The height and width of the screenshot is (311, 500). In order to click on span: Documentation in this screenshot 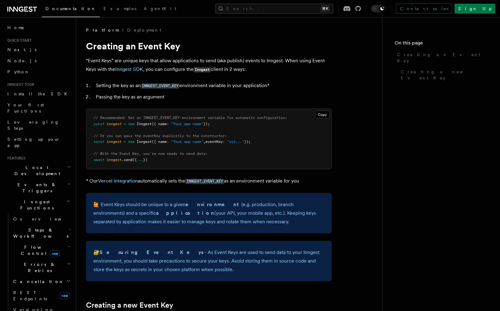, I will do `click(71, 9)`.